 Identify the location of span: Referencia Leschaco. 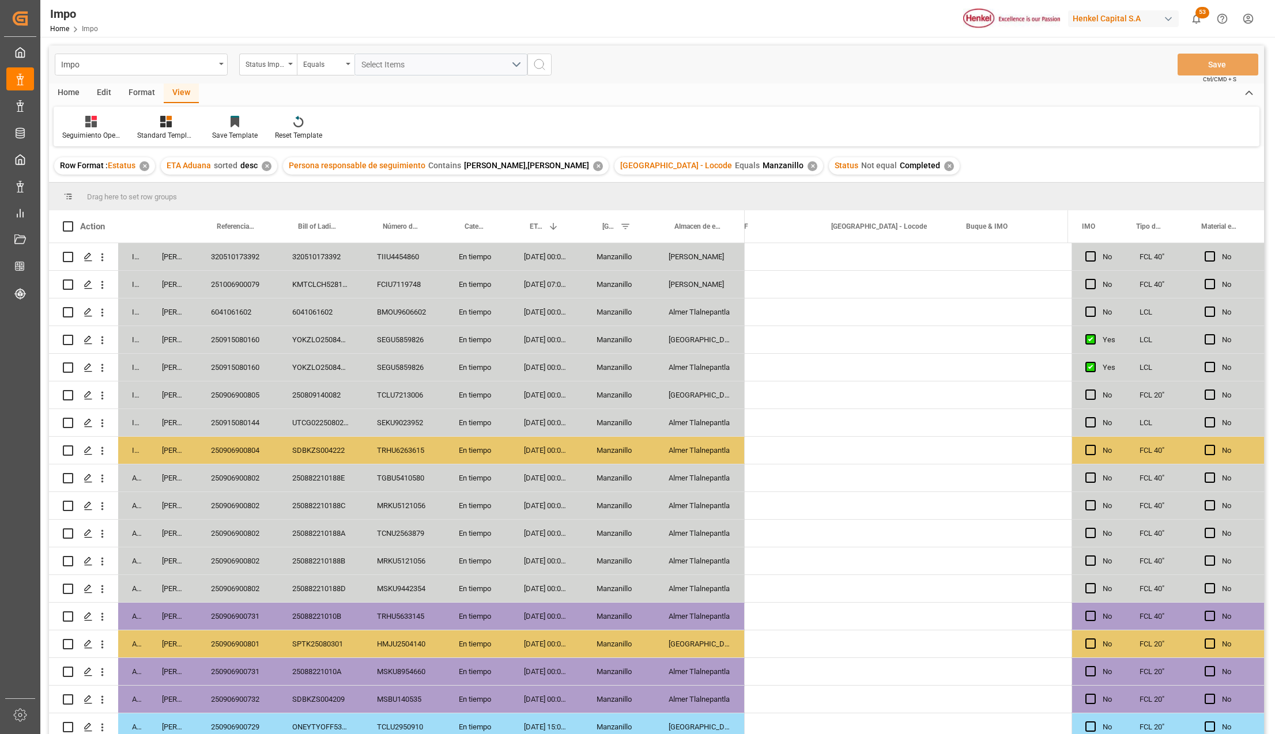
(235, 227).